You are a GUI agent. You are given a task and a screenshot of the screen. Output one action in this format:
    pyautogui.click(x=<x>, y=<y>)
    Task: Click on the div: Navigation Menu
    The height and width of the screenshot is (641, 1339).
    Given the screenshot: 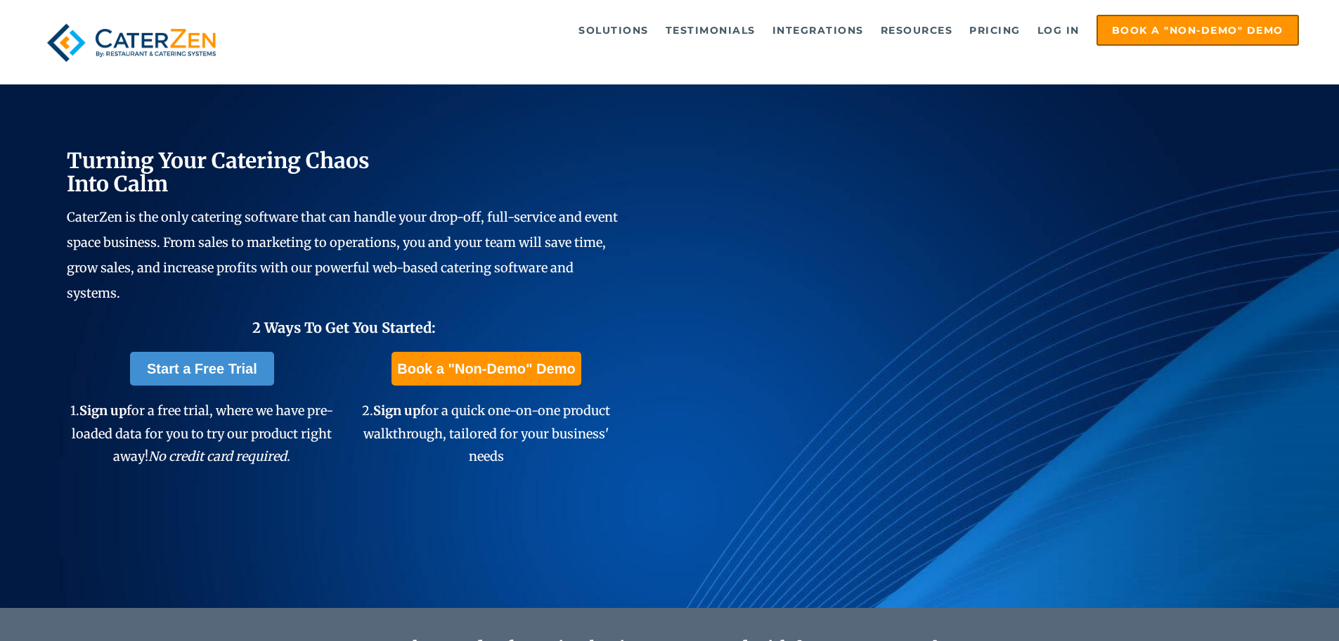 What is the action you would take?
    pyautogui.click(x=777, y=30)
    